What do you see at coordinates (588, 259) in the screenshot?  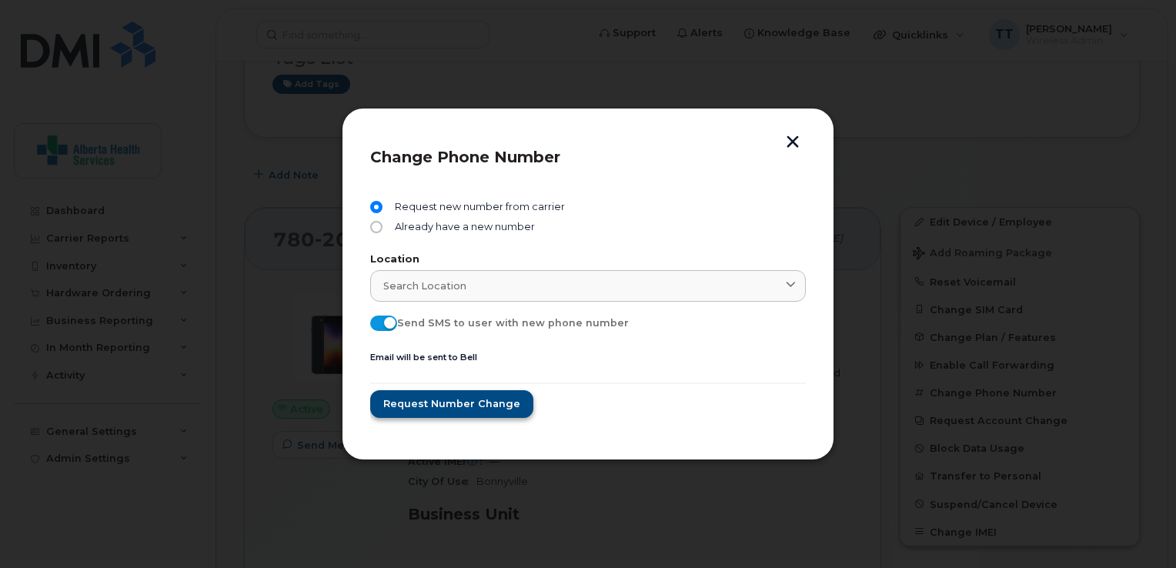 I see `label: Location` at bounding box center [588, 259].